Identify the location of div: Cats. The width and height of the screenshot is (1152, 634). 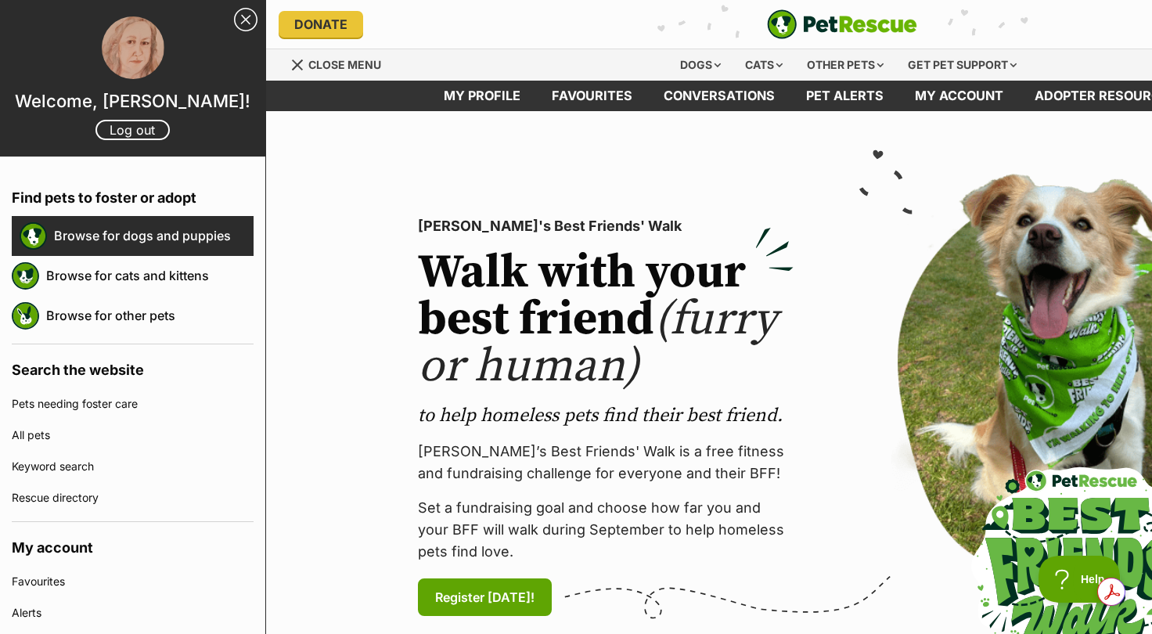
(764, 65).